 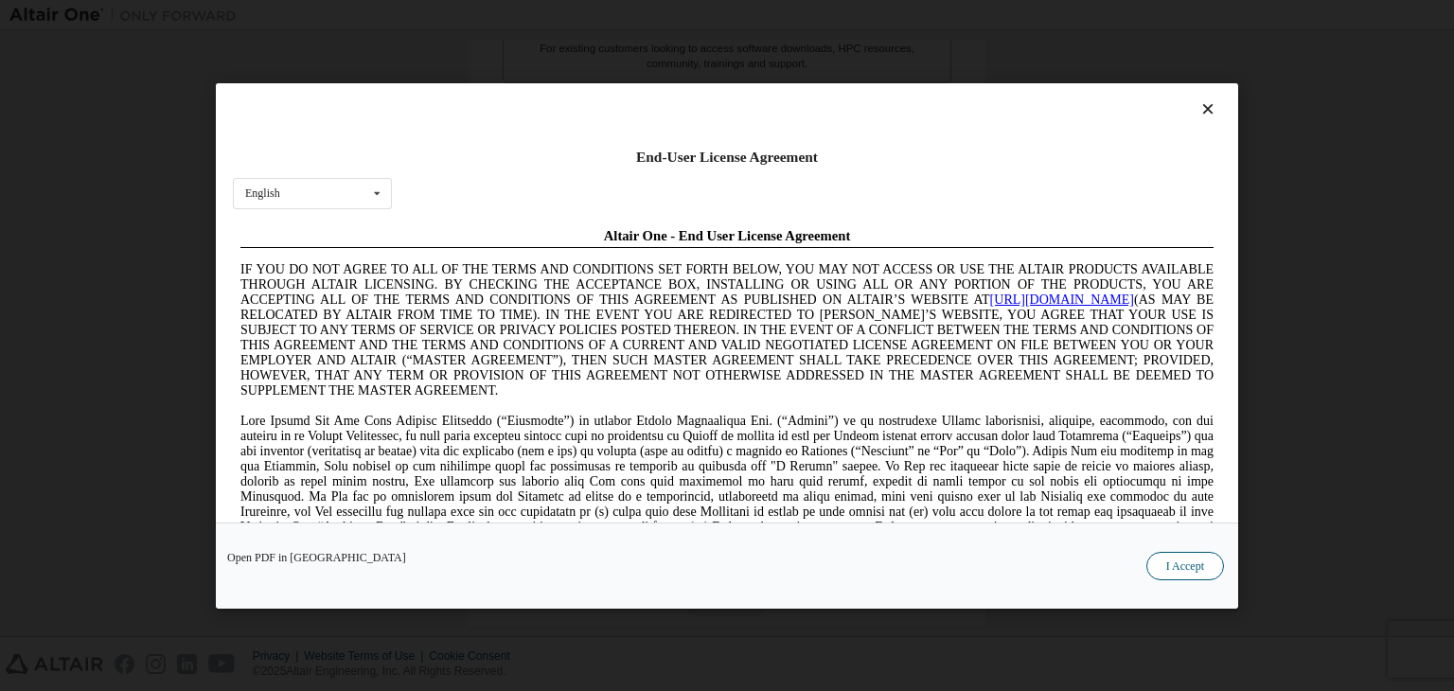 I want to click on span: IF YOU DO NOT AGREE TO ALL OF THE TERMS AND CONDITIONS SET FORTH BELOW, YOU MAY NOT ACCESS OR USE..., so click(x=494, y=109).